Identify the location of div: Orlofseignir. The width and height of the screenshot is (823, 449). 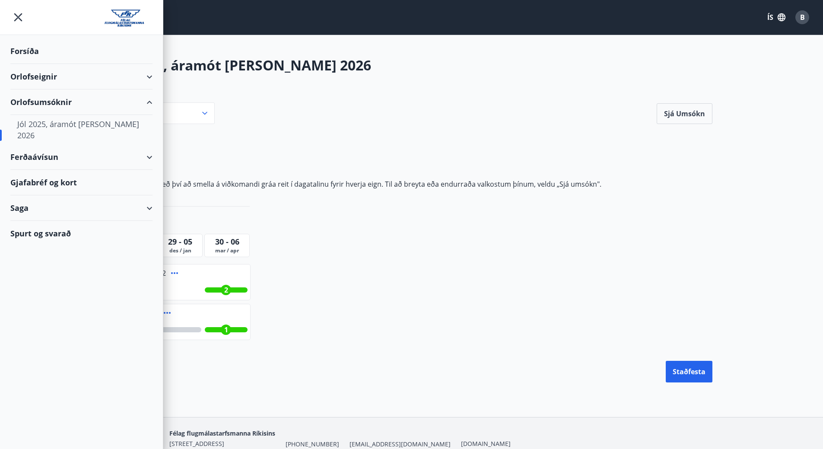
(81, 76).